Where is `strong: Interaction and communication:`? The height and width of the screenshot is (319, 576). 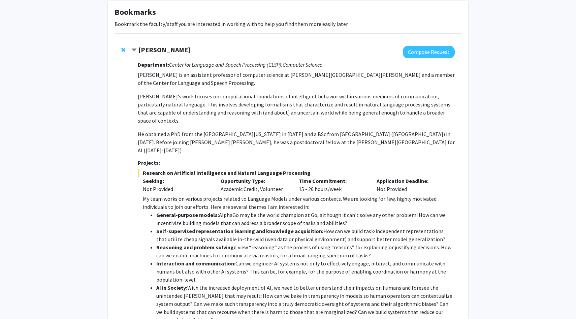
strong: Interaction and communication: is located at coordinates (196, 263).